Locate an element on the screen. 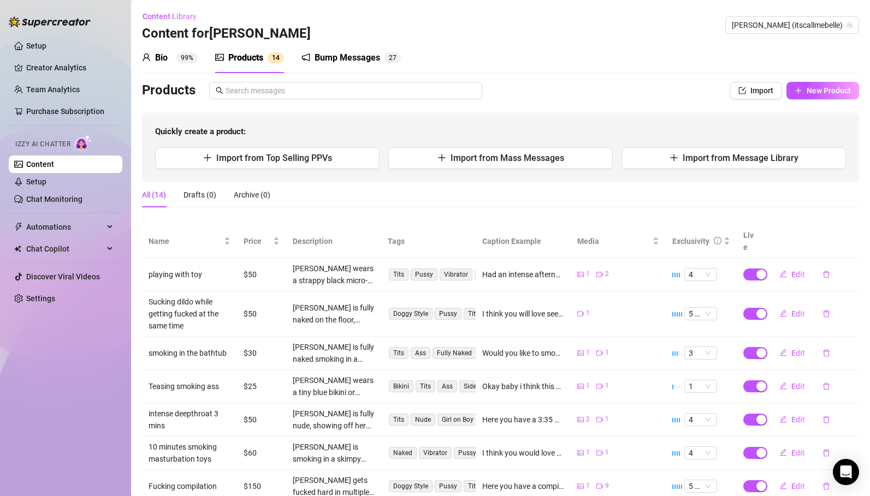  div: Archive (0) is located at coordinates (252, 195).